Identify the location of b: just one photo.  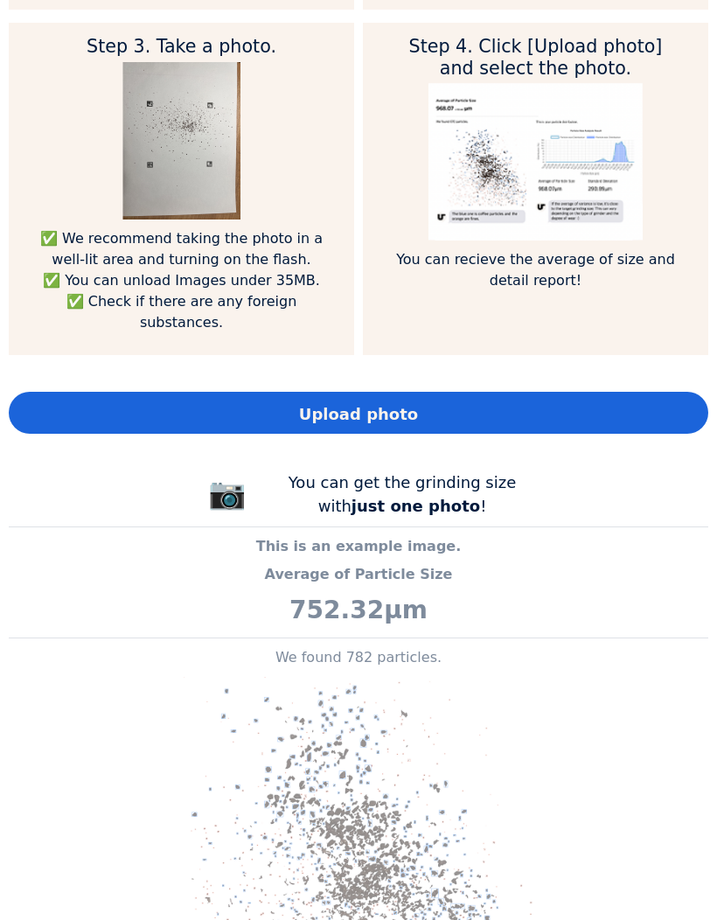
(416, 506).